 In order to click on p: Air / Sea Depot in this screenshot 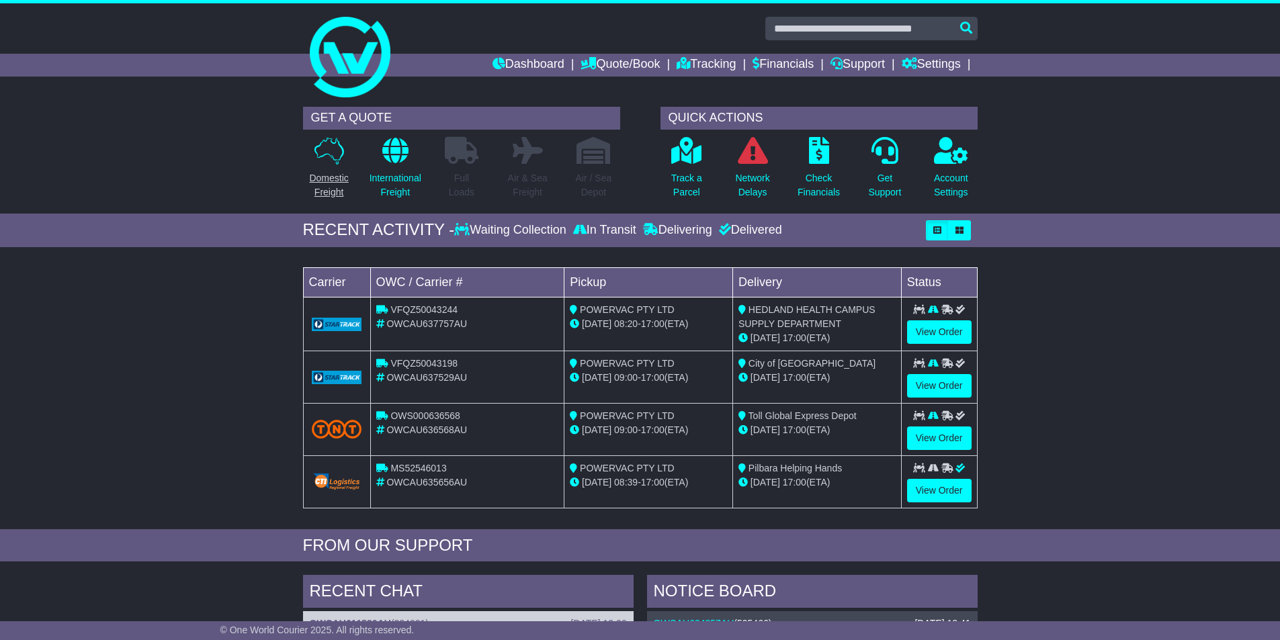, I will do `click(594, 185)`.